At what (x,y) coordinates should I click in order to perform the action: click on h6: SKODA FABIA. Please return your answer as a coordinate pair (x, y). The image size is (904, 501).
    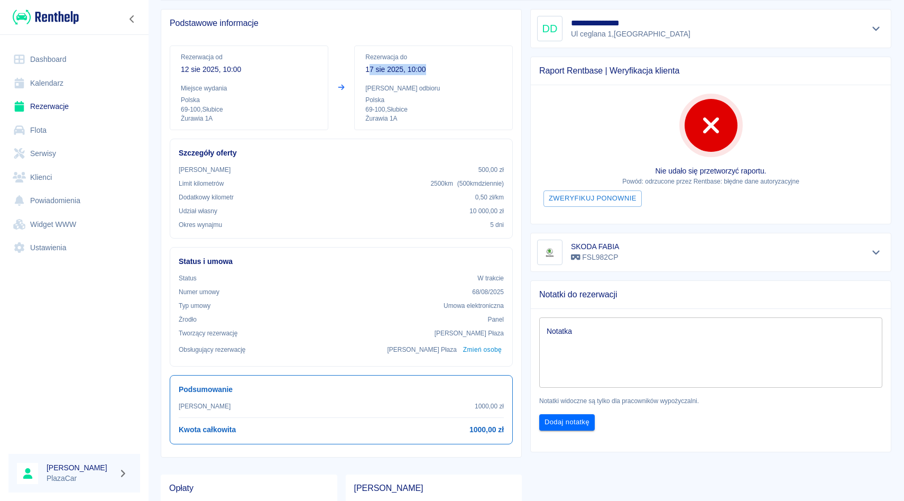
    Looking at the image, I should click on (595, 246).